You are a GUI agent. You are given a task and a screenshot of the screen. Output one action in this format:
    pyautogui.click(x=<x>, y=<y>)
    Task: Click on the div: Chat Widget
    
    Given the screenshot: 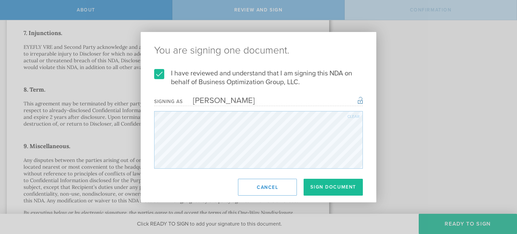 What is the action you would take?
    pyautogui.click(x=500, y=197)
    